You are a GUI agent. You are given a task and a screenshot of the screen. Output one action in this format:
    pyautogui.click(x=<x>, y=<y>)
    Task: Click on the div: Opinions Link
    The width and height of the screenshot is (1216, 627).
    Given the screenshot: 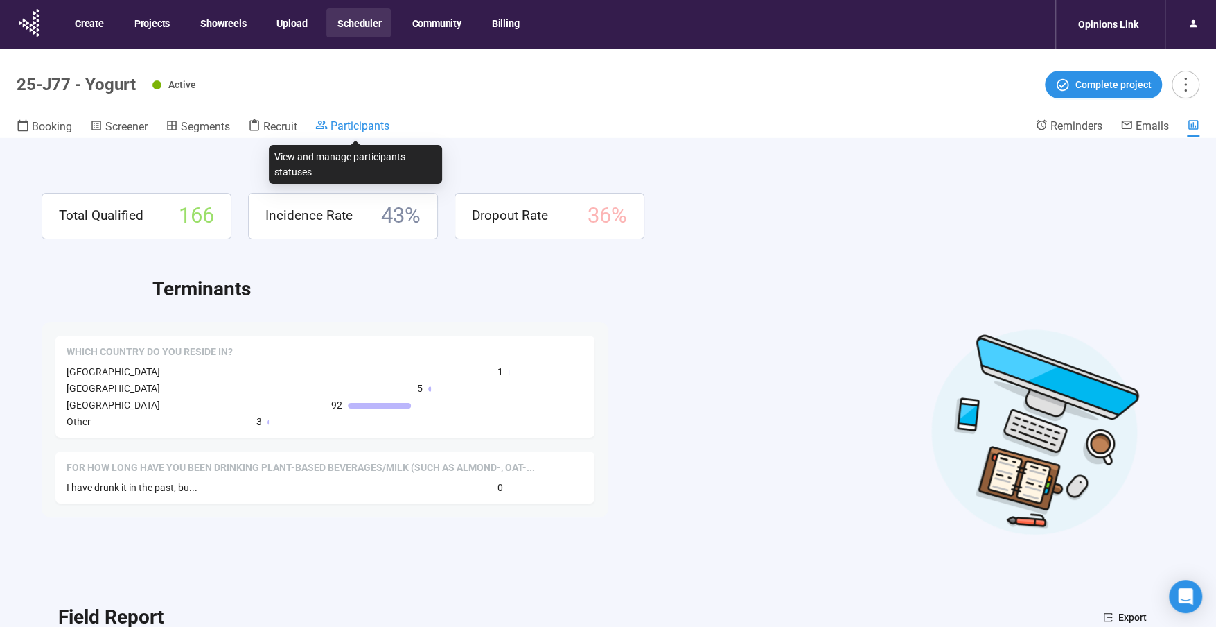 What is the action you would take?
    pyautogui.click(x=1108, y=24)
    